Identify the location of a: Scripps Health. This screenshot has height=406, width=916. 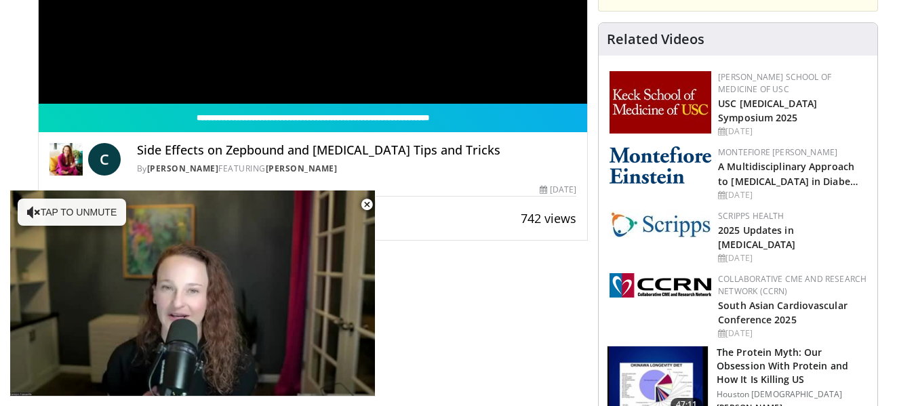
(751, 216).